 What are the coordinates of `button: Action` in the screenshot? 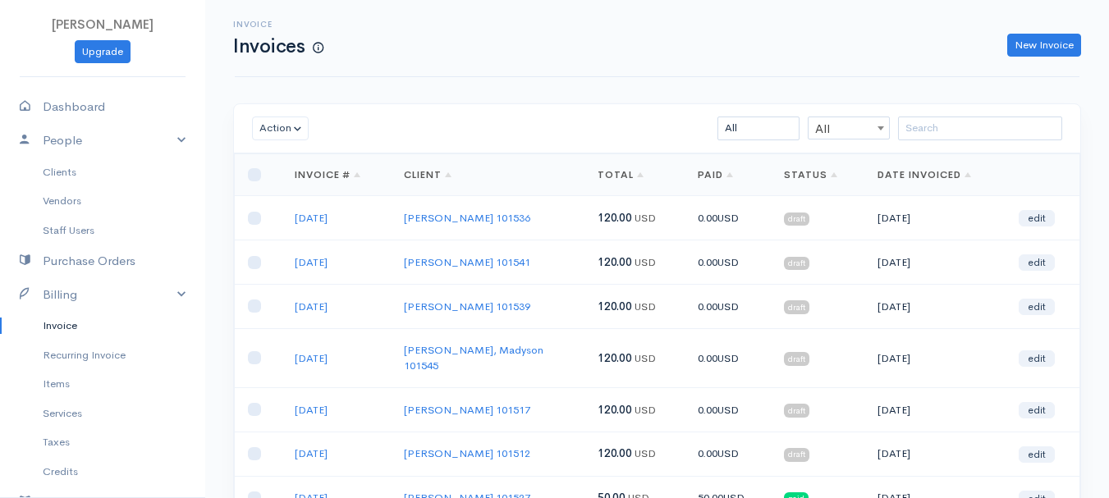 It's located at (280, 128).